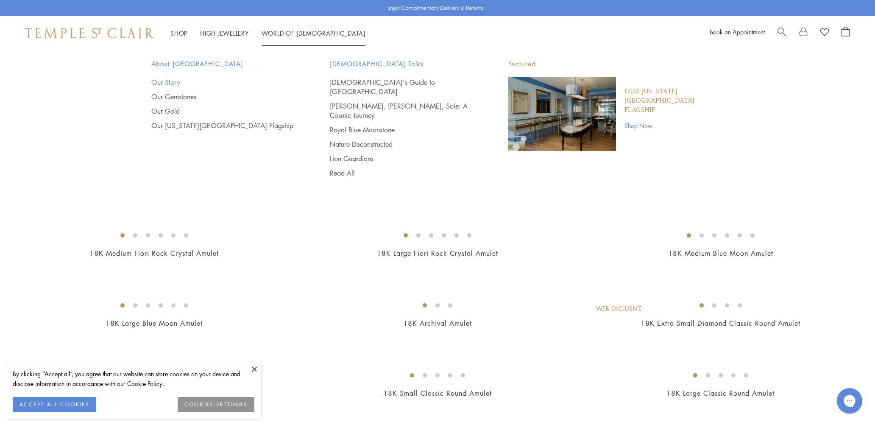 The height and width of the screenshot is (425, 875). What do you see at coordinates (268, 33) in the screenshot?
I see `nav: Main navigation` at bounding box center [268, 33].